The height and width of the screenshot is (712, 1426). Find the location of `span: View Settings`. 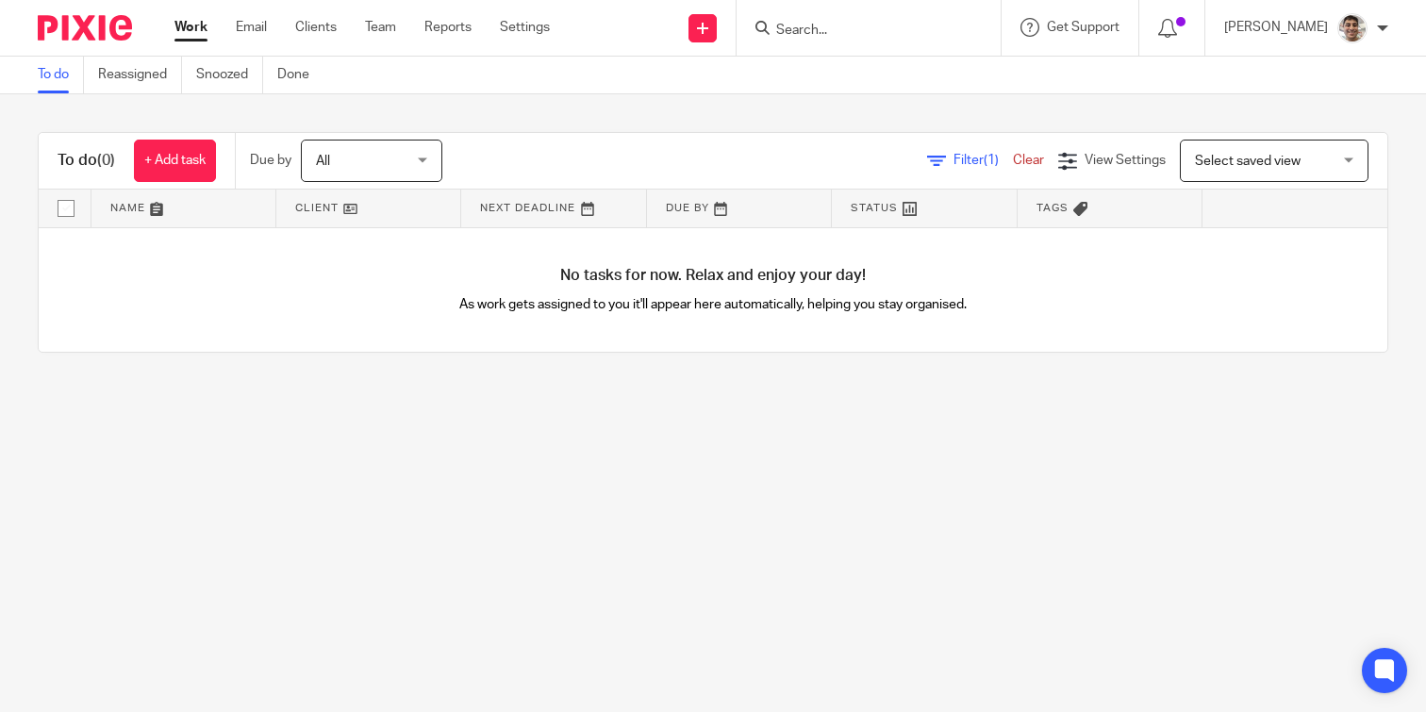

span: View Settings is located at coordinates (1125, 160).